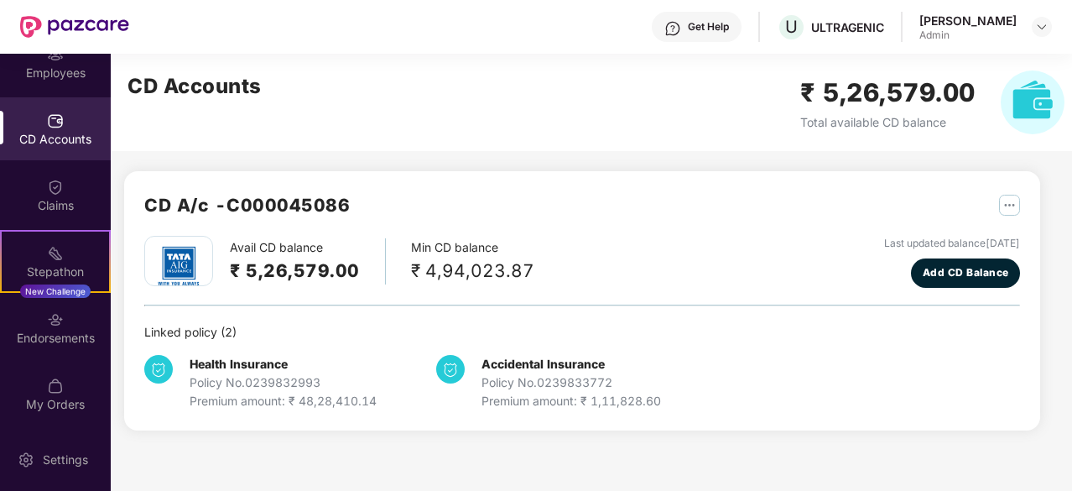 The width and height of the screenshot is (1072, 491). Describe the element at coordinates (283, 383) in the screenshot. I see `div: Policy No. 0239832993` at that location.